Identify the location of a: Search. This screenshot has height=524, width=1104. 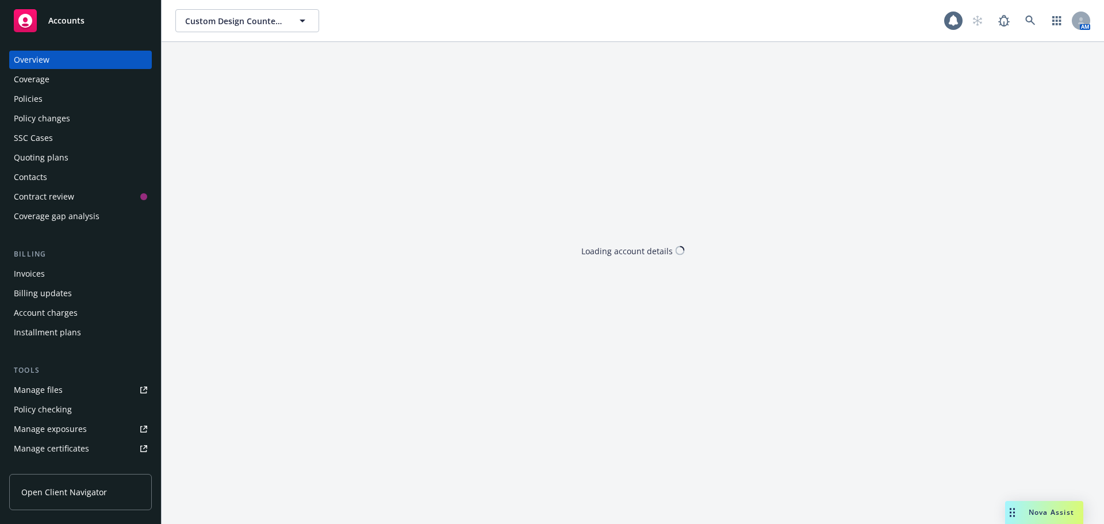
(1031, 21).